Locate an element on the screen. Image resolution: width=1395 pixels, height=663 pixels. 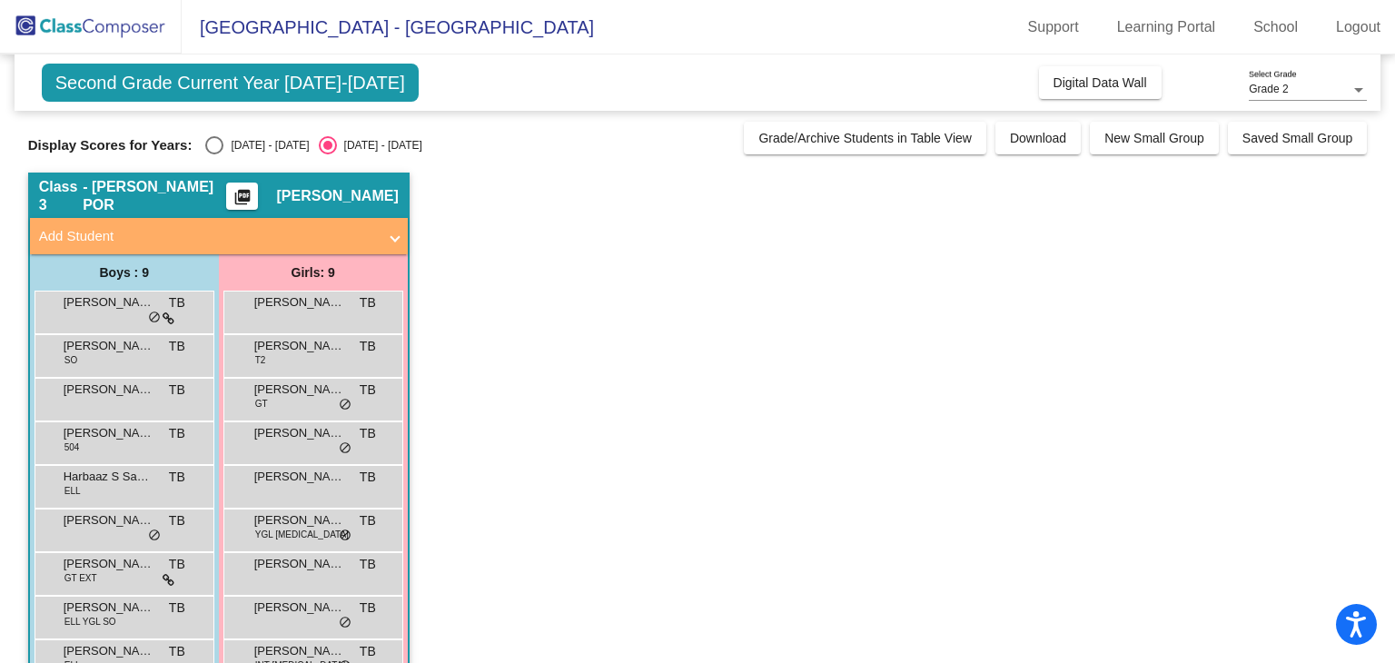
mat-icon: picture_as_pdf is located at coordinates (243, 201).